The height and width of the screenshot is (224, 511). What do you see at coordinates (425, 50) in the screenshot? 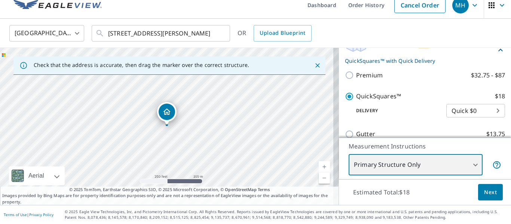
I see `div: Roof ProductsNewQuickSquares™ with Quick Delivery` at bounding box center [425, 50].